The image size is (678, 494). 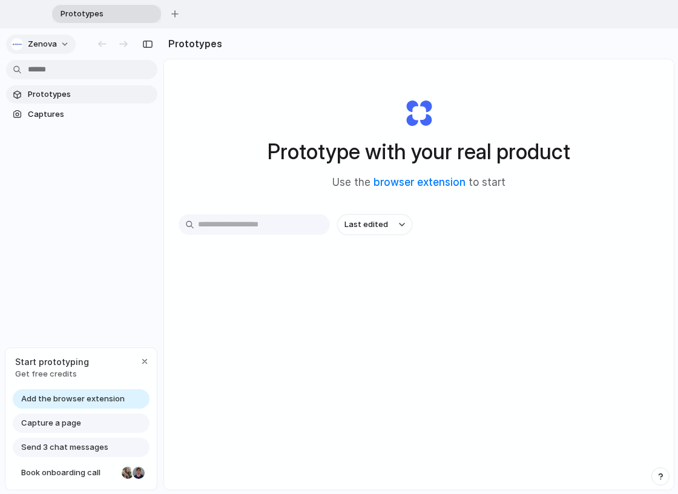 What do you see at coordinates (419, 151) in the screenshot?
I see `h1: Prototype with your real product` at bounding box center [419, 151].